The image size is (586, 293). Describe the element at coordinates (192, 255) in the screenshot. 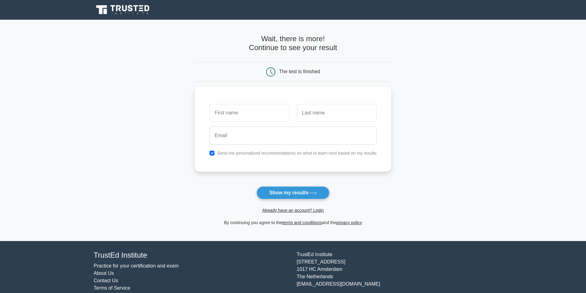

I see `h4: TrustEd Institute` at that location.